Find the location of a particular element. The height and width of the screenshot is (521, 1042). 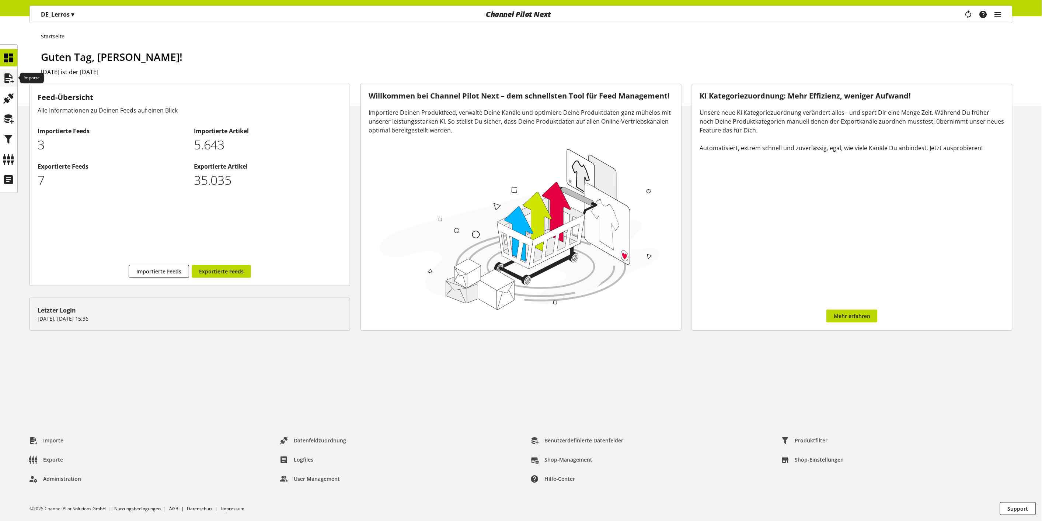

p: 35035 is located at coordinates (268, 180).